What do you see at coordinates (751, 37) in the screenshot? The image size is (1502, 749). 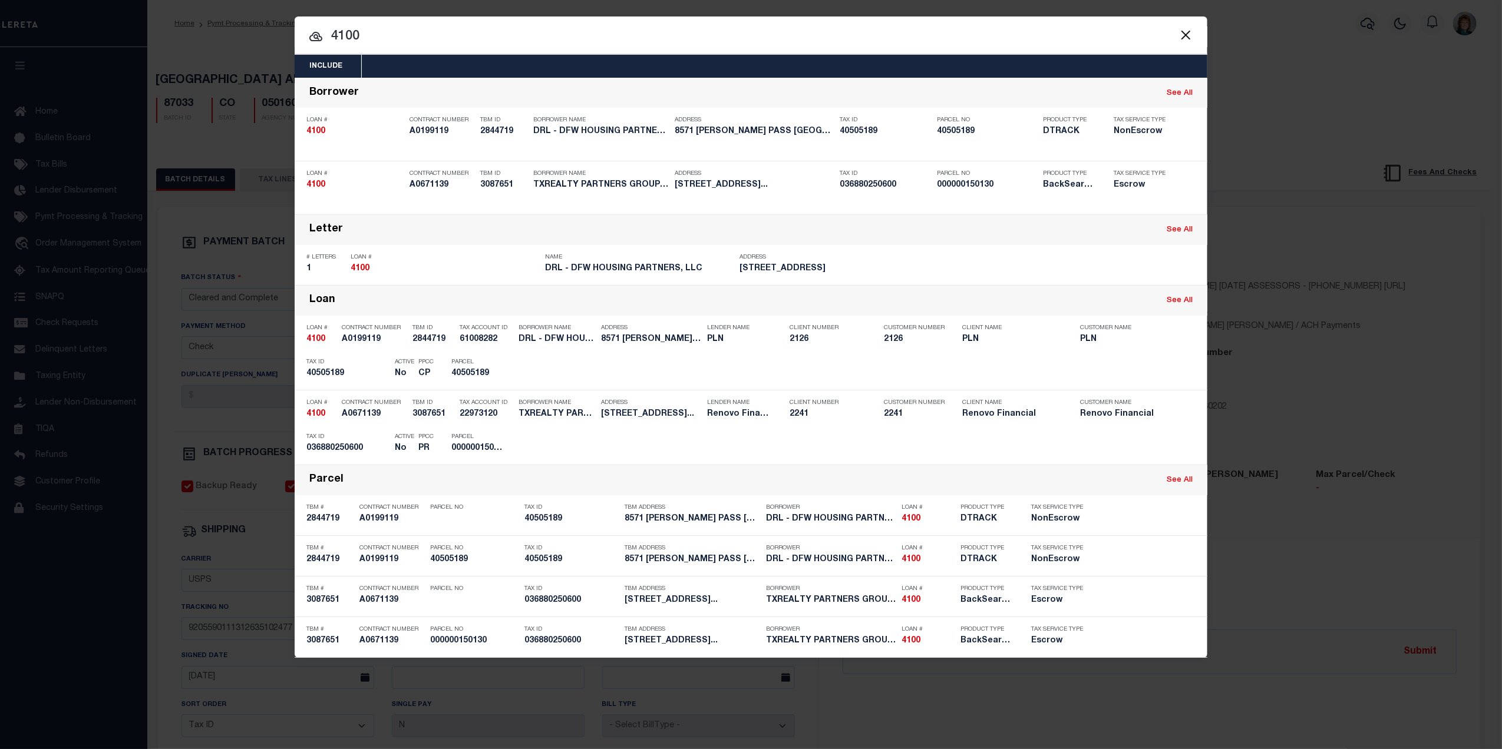 I see `input: Start typing...` at bounding box center [751, 37].